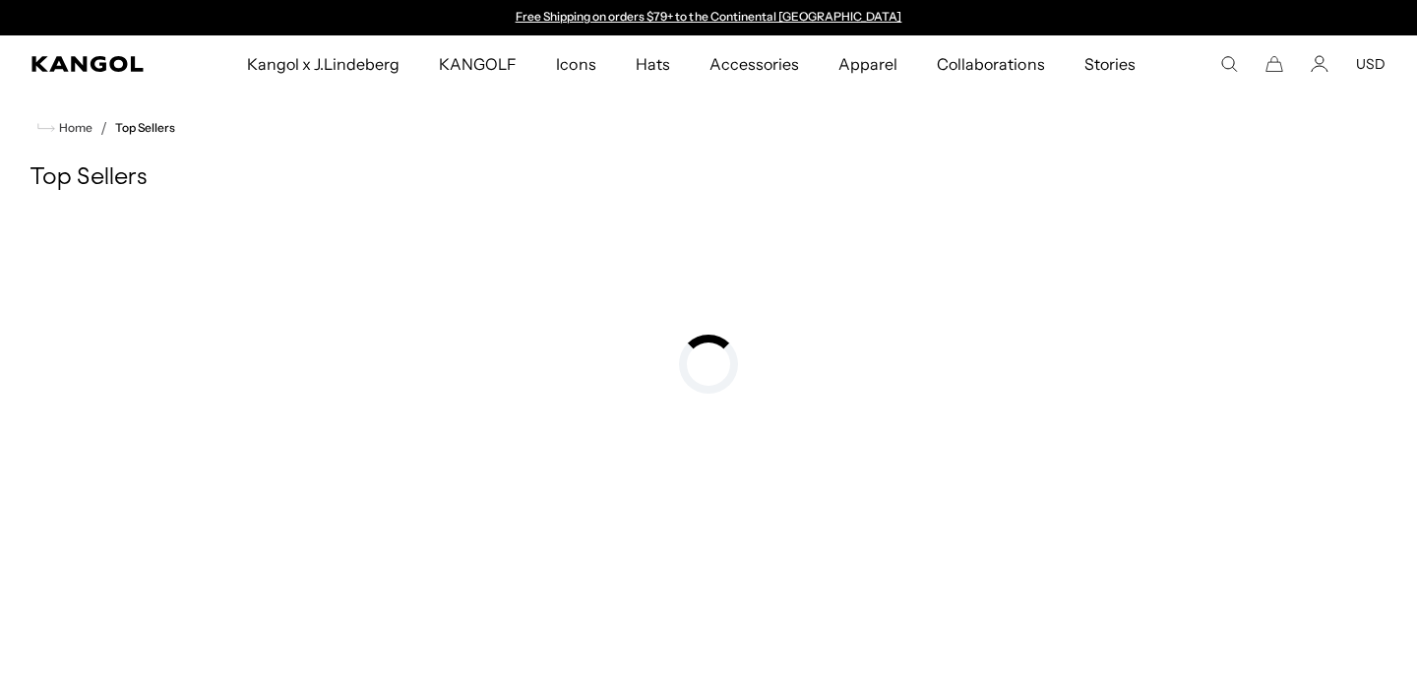  I want to click on span: Collaborations, so click(990, 64).